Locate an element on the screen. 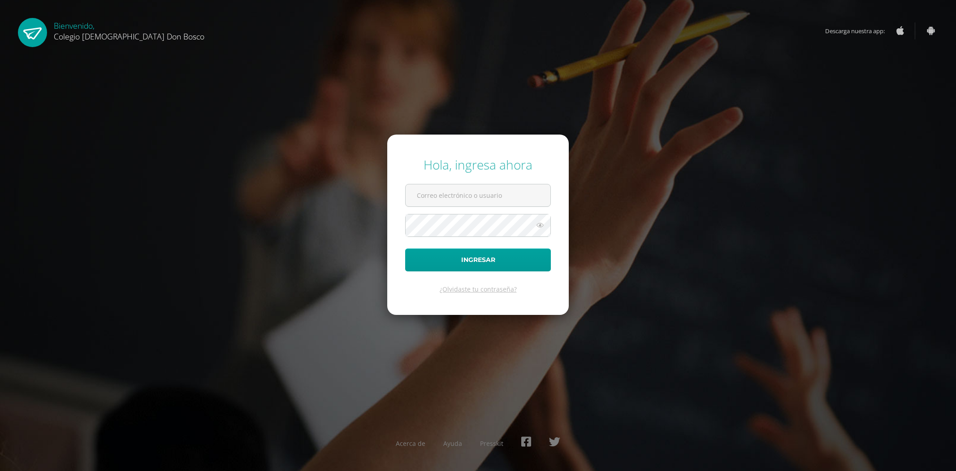  a: Ayuda is located at coordinates (453, 443).